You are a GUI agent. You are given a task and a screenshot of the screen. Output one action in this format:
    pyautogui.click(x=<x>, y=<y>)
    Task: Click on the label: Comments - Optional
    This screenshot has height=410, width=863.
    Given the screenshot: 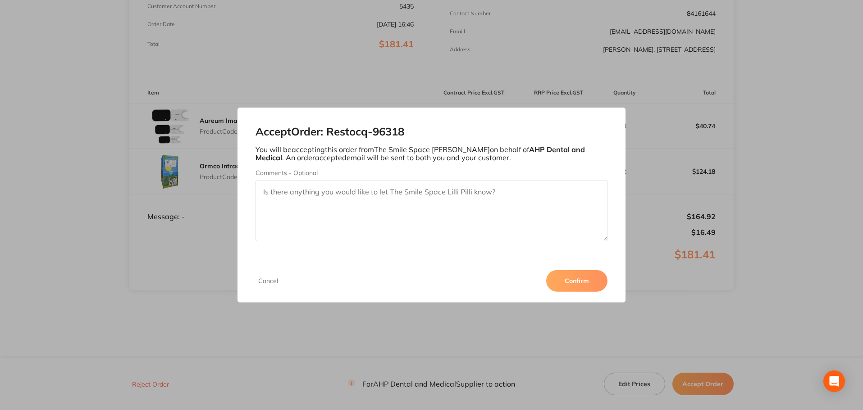 What is the action you would take?
    pyautogui.click(x=432, y=173)
    